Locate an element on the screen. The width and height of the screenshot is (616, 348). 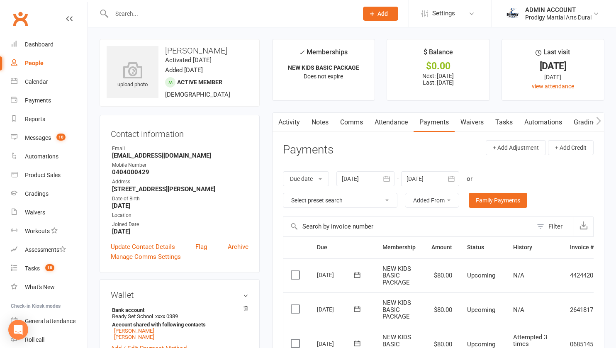
span: Active member is located at coordinates (200, 82).